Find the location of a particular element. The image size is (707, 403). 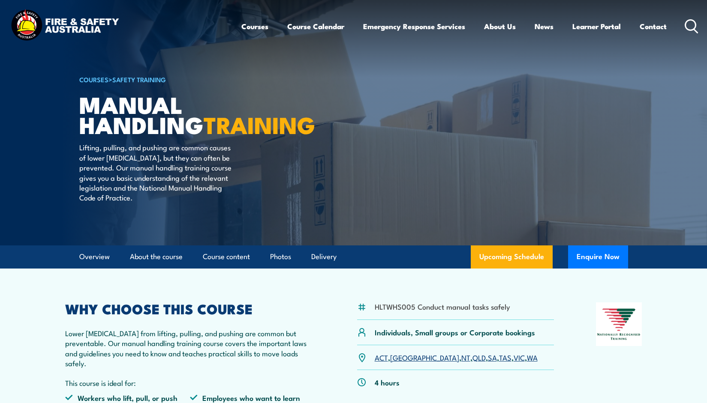

p: This course is ideal for: is located at coordinates (190, 383).